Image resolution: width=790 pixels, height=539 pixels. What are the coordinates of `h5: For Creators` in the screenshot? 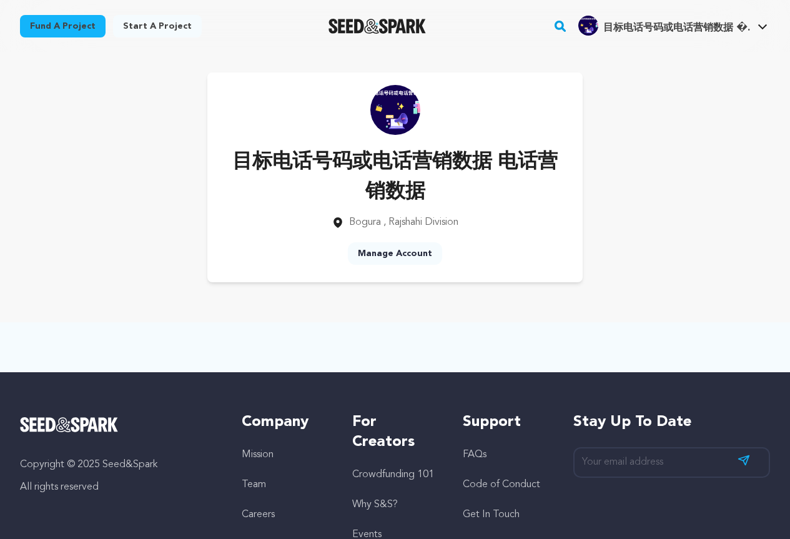 It's located at (395, 432).